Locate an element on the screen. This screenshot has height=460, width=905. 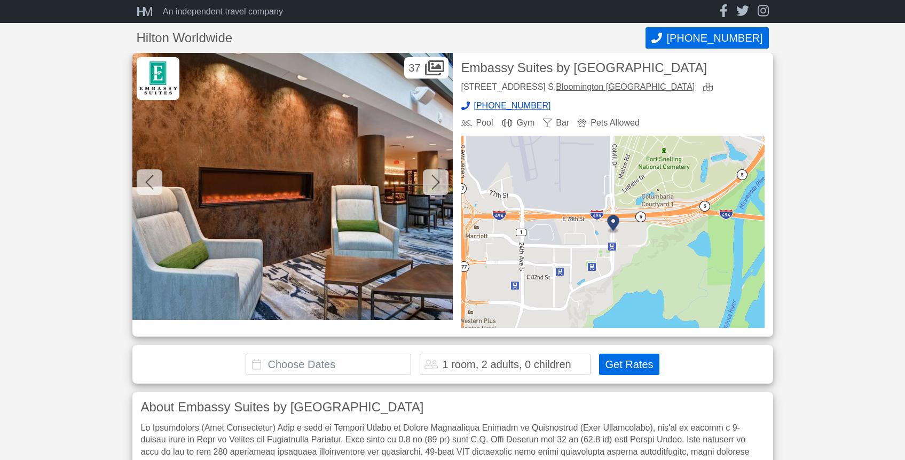
div: Gym is located at coordinates (518, 123).